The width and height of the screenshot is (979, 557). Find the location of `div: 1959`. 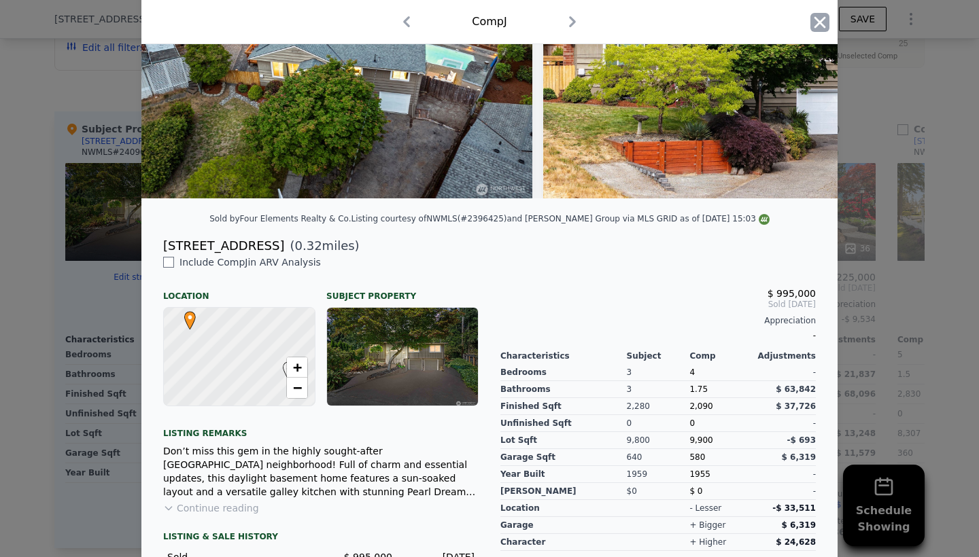

div: 1959 is located at coordinates (658, 474).